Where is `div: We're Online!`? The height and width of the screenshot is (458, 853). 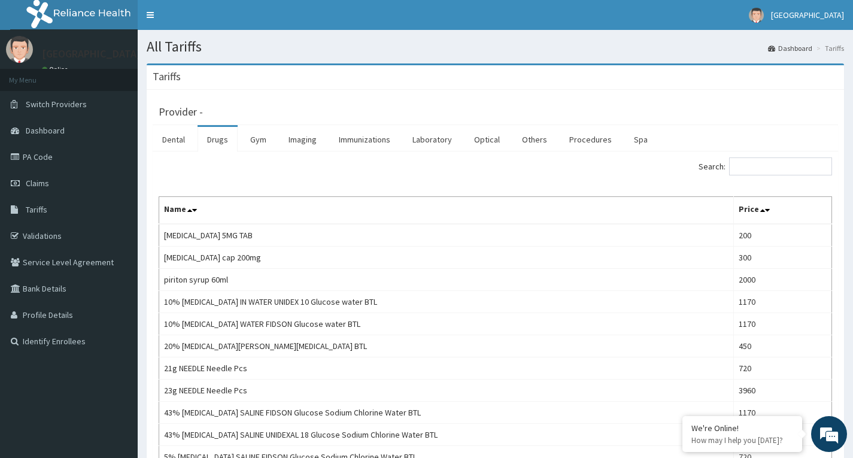 div: We're Online! is located at coordinates (742, 428).